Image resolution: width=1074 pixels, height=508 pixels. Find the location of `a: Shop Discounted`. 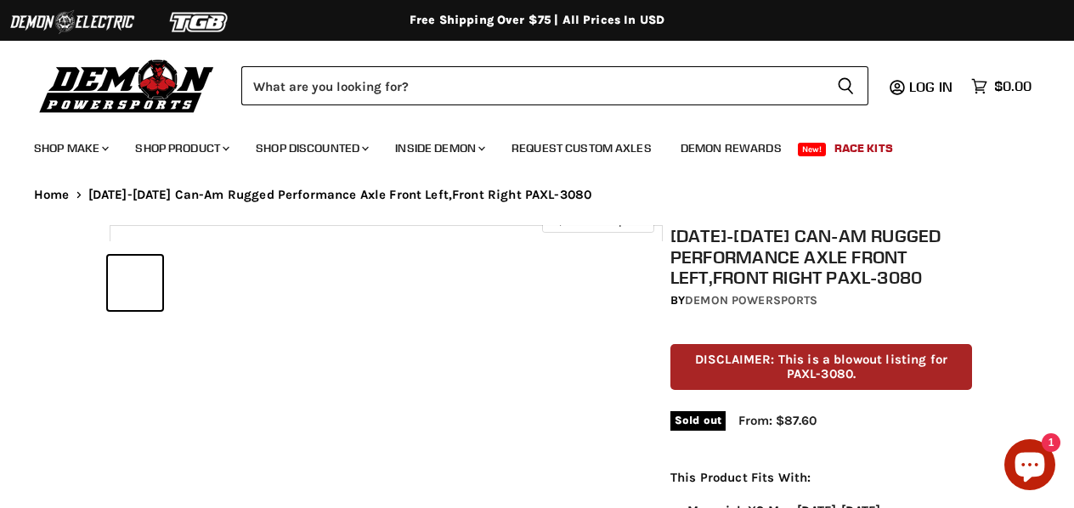

a: Shop Discounted is located at coordinates (311, 148).